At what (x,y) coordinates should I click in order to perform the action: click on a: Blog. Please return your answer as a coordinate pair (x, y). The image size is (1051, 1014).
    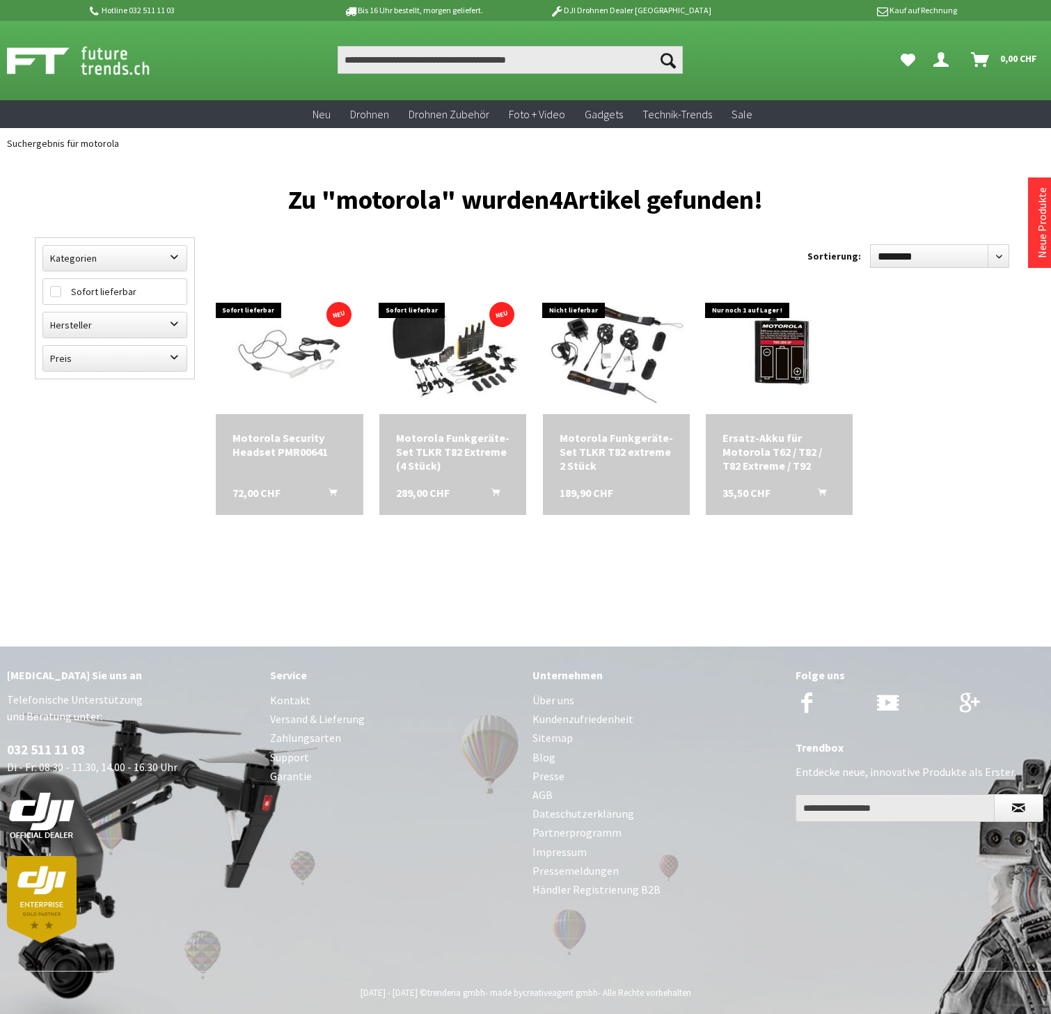
    Looking at the image, I should click on (657, 757).